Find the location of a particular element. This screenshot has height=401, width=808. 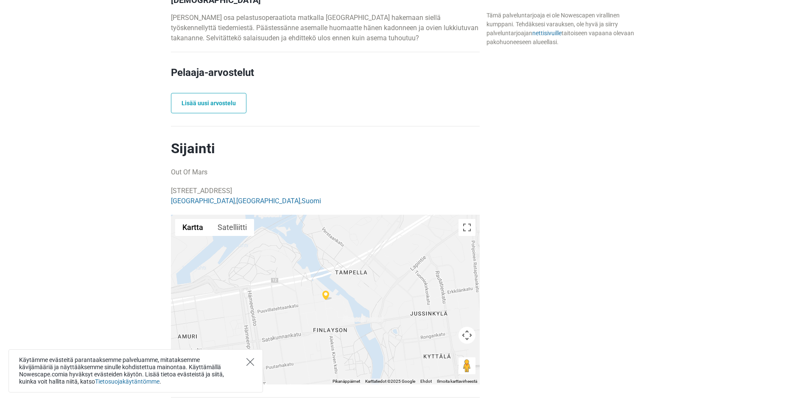

div: Tämä palveluntarjoaja ei ole Nowescapen virallinen kumppani. Tehdäksesi varauksen, ole hyvä ja si... is located at coordinates (562, 29).